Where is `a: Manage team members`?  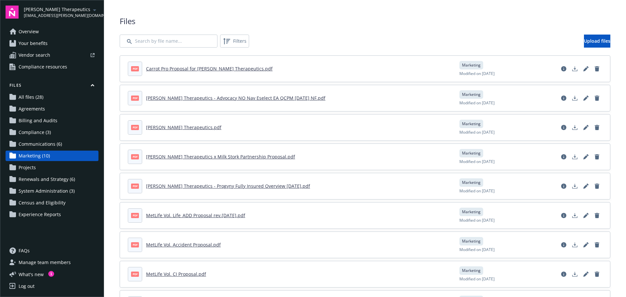
a: Manage team members is located at coordinates (52, 262).